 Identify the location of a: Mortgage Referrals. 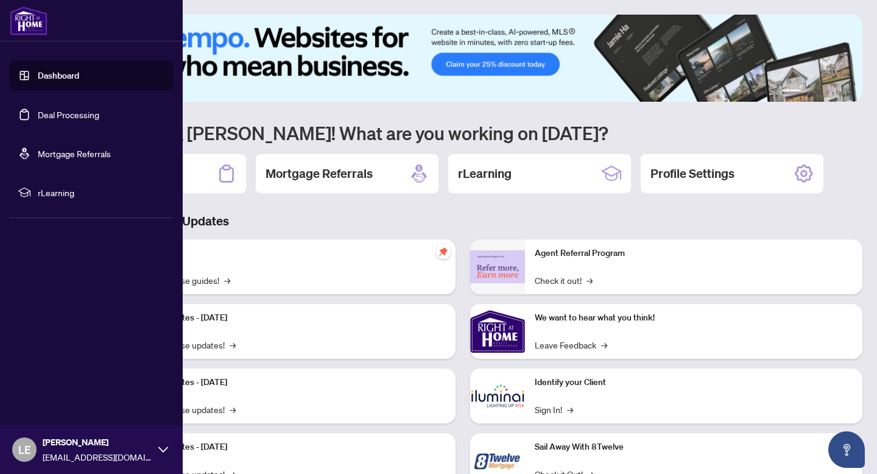
(74, 153).